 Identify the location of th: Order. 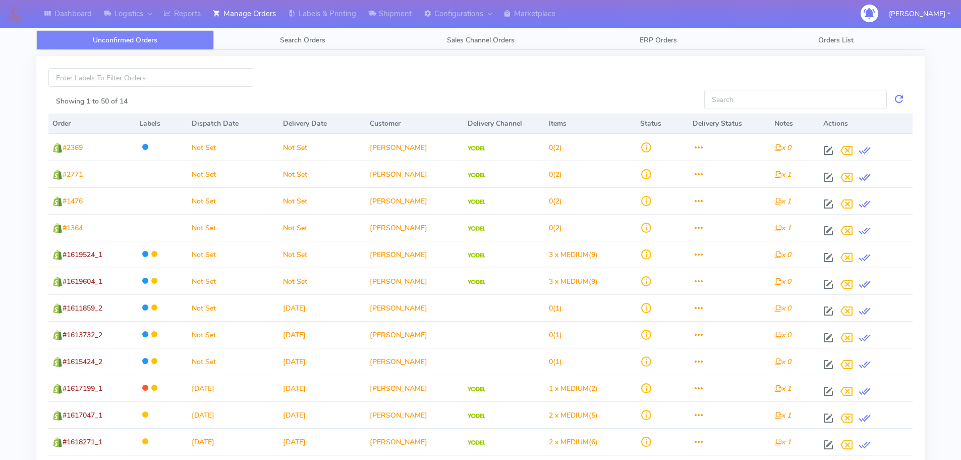
(92, 124).